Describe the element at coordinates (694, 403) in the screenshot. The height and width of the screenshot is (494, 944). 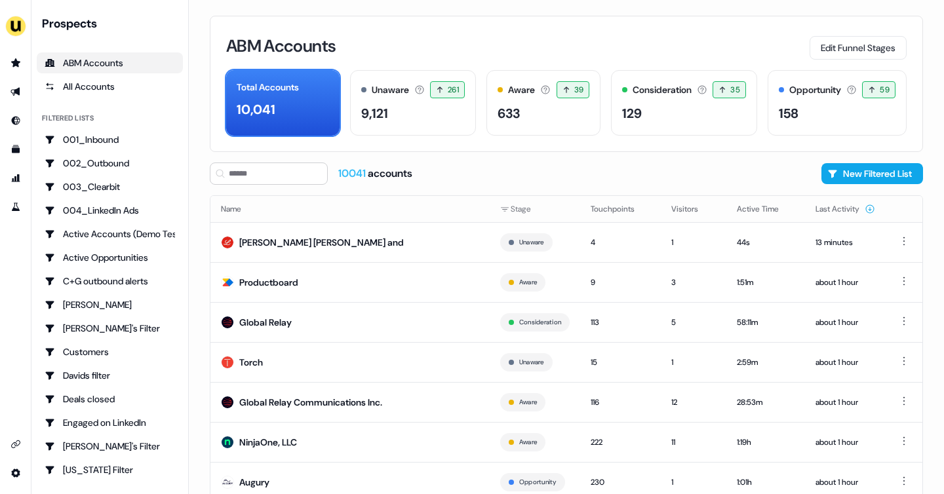
I see `div: 12` at that location.